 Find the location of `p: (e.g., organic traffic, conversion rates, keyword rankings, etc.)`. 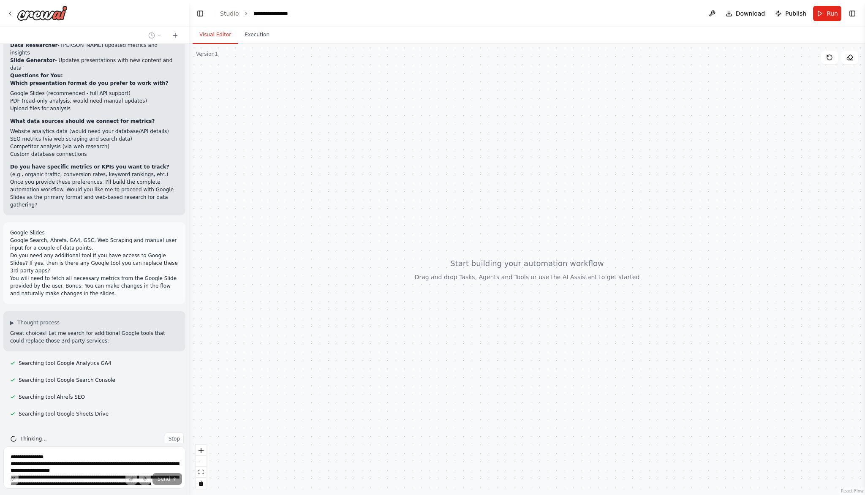

p: (e.g., organic traffic, conversion rates, keyword rankings, etc.) is located at coordinates (94, 171).